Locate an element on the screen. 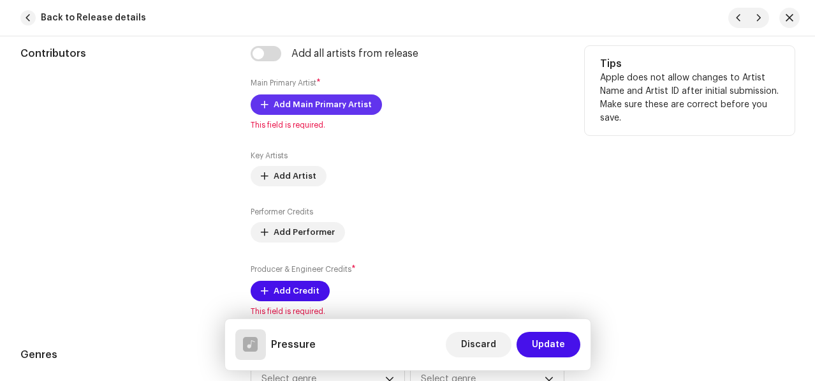 Image resolution: width=815 pixels, height=381 pixels. small: Producer & Engineer Credits is located at coordinates (301, 269).